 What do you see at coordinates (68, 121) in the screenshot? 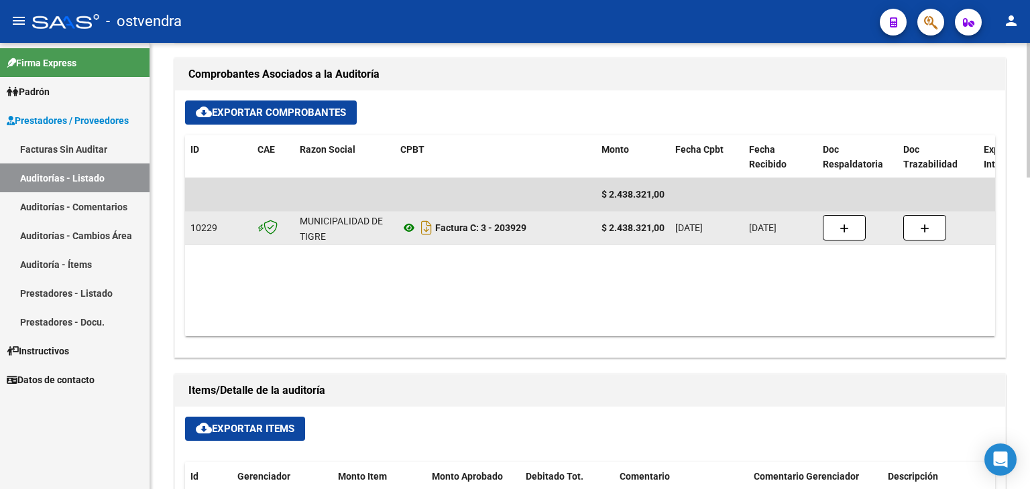
I see `span: Prestadores / Proveedores` at bounding box center [68, 121].